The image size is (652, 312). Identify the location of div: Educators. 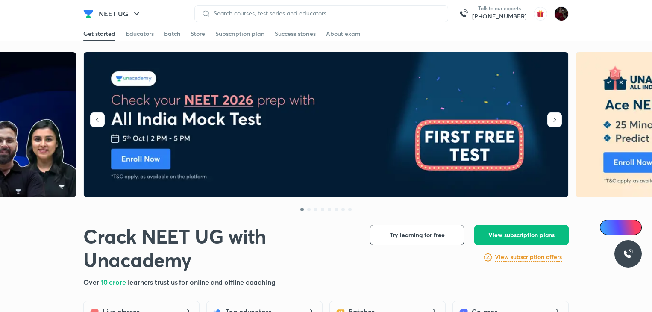
(140, 34).